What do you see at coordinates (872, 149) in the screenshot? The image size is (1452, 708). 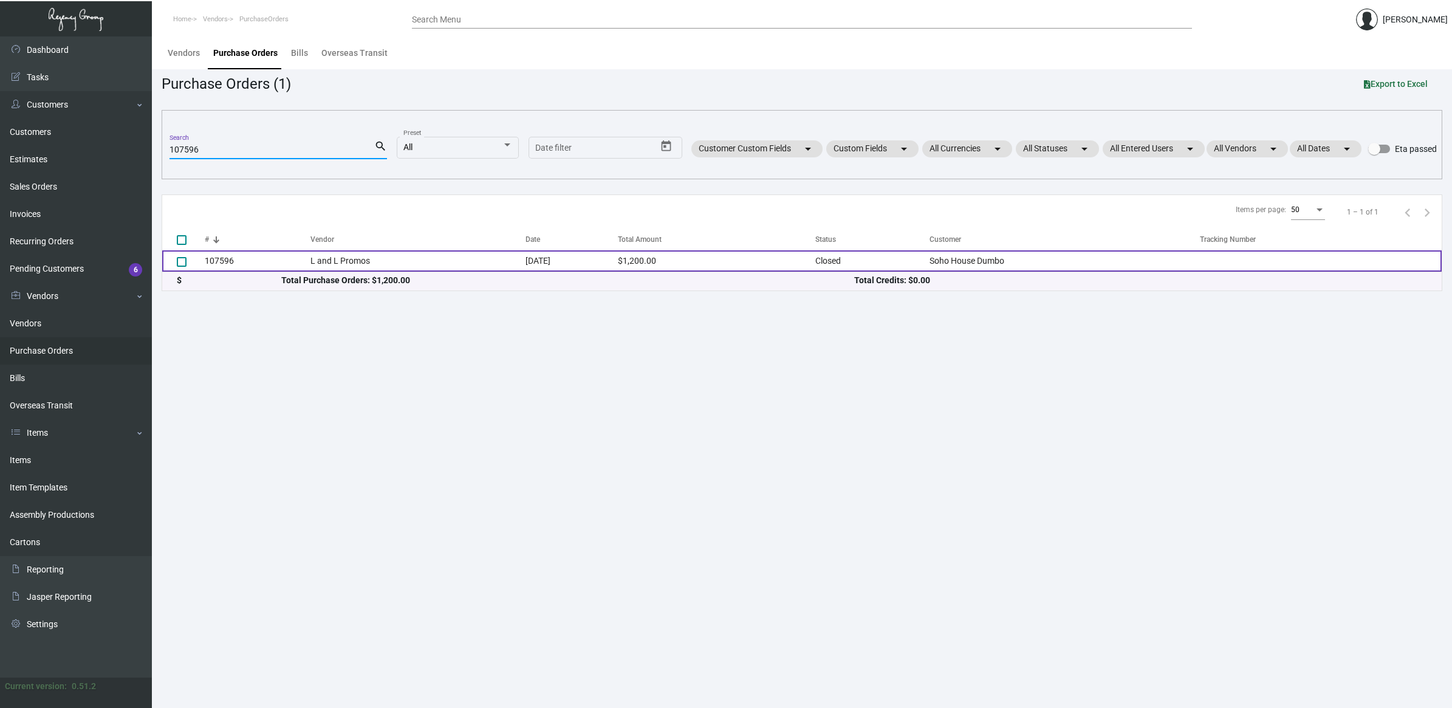 I see `mat-chip: Custom Fields` at bounding box center [872, 149].